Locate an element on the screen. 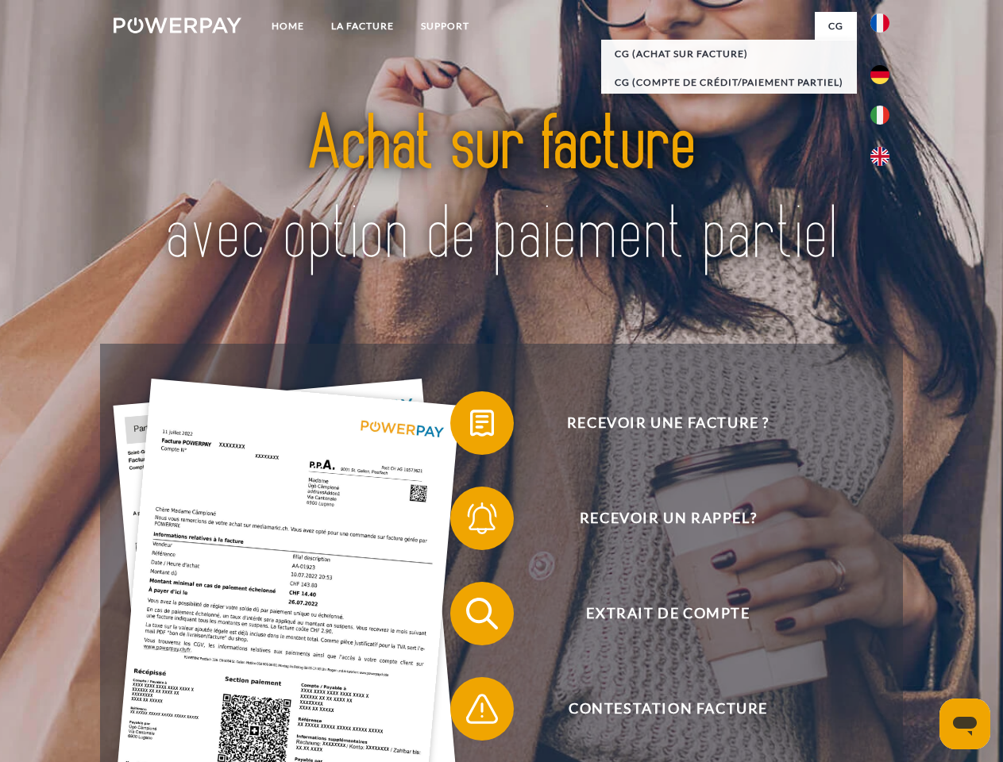  button: Recevoir un rappel? is located at coordinates (657, 519).